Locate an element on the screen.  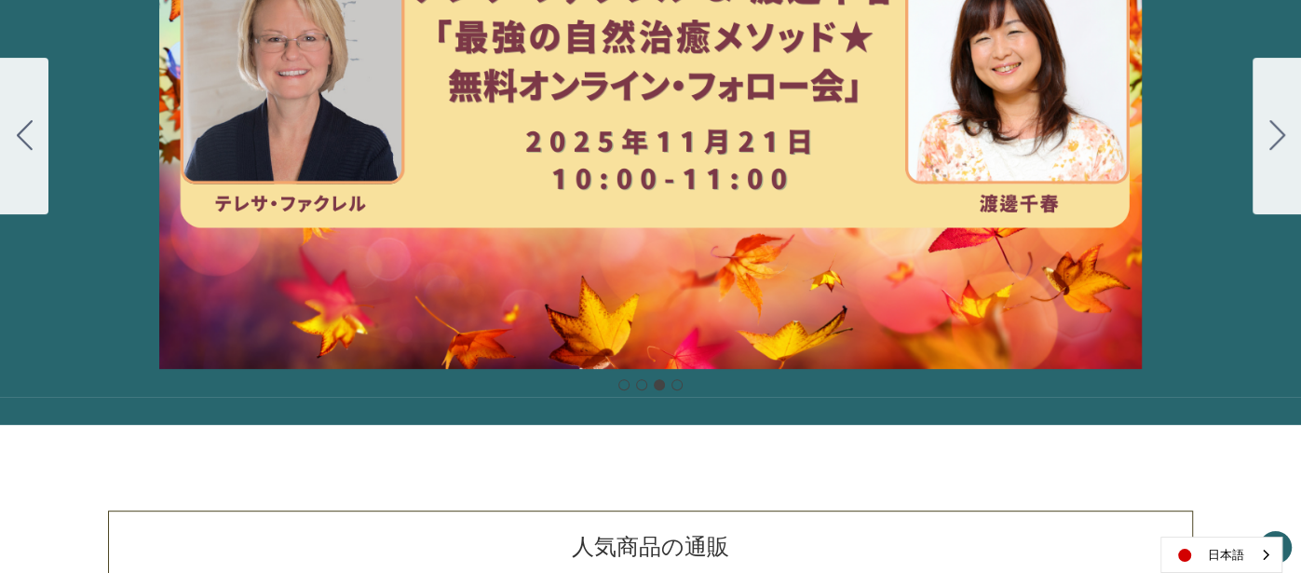
aside: Language selected: 日本語 is located at coordinates (1221, 554).